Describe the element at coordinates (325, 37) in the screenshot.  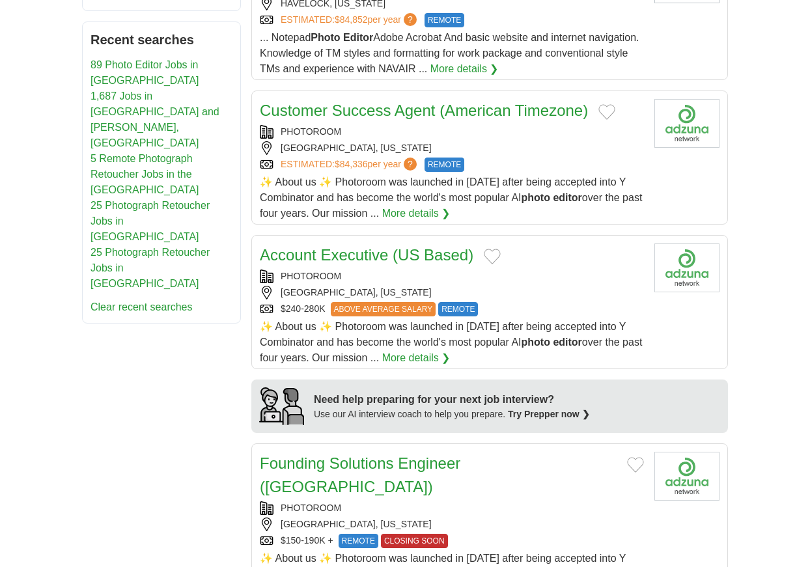
I see `strong: Photo` at that location.